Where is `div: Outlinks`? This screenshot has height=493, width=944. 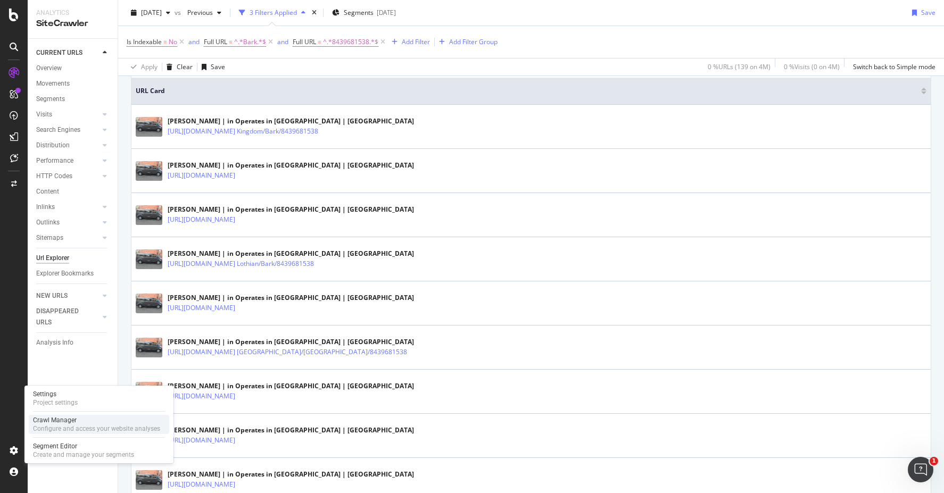
div: Outlinks is located at coordinates (48, 222).